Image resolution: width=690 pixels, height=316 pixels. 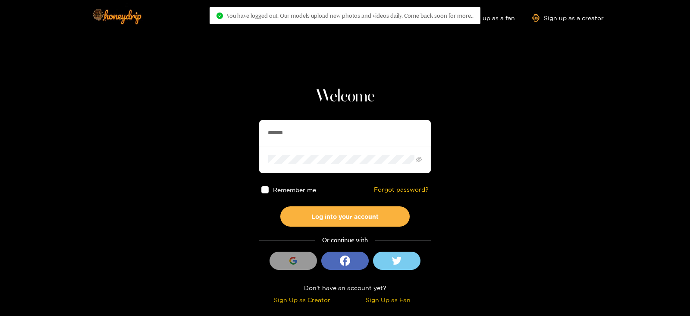 What do you see at coordinates (345, 240) in the screenshot?
I see `div: Or continue with` at bounding box center [345, 240].